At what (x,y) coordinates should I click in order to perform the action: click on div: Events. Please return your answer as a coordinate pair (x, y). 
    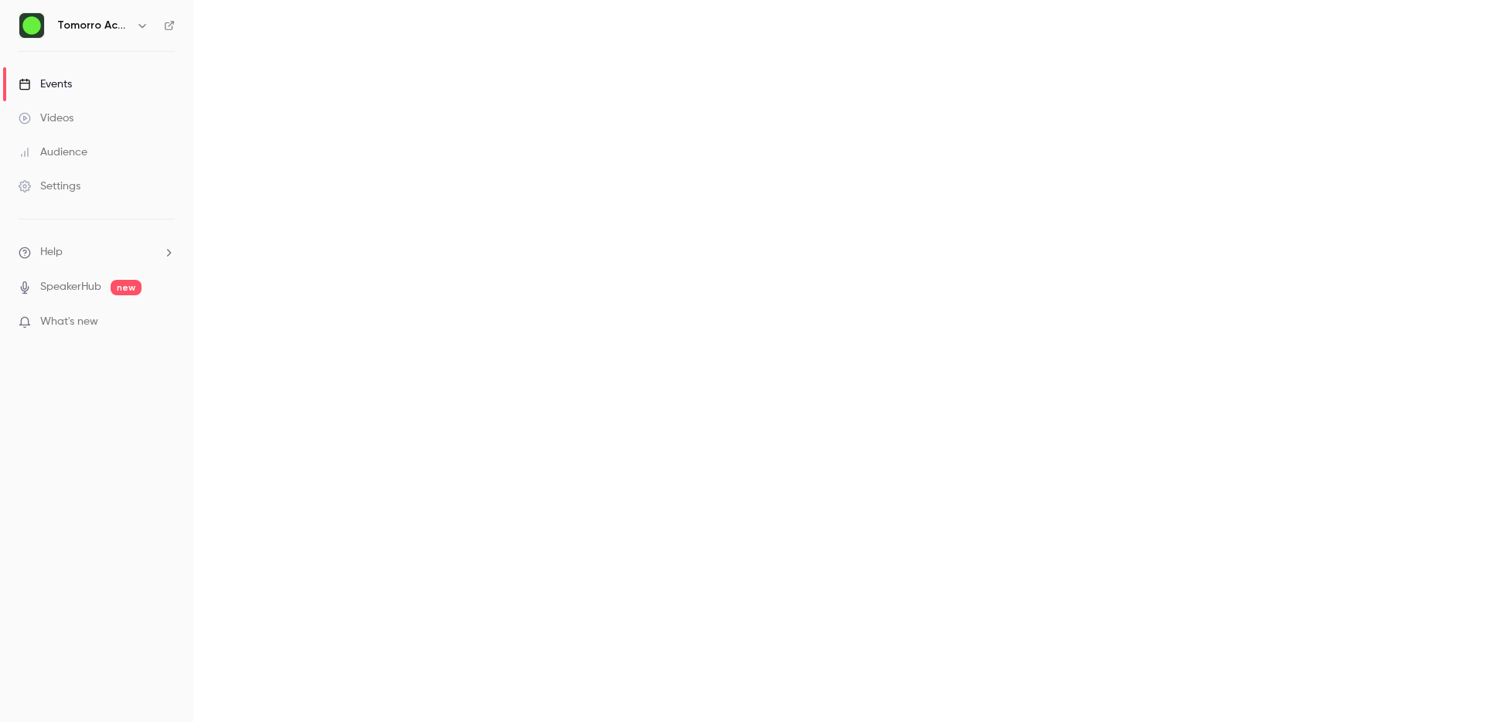
    Looking at the image, I should click on (45, 84).